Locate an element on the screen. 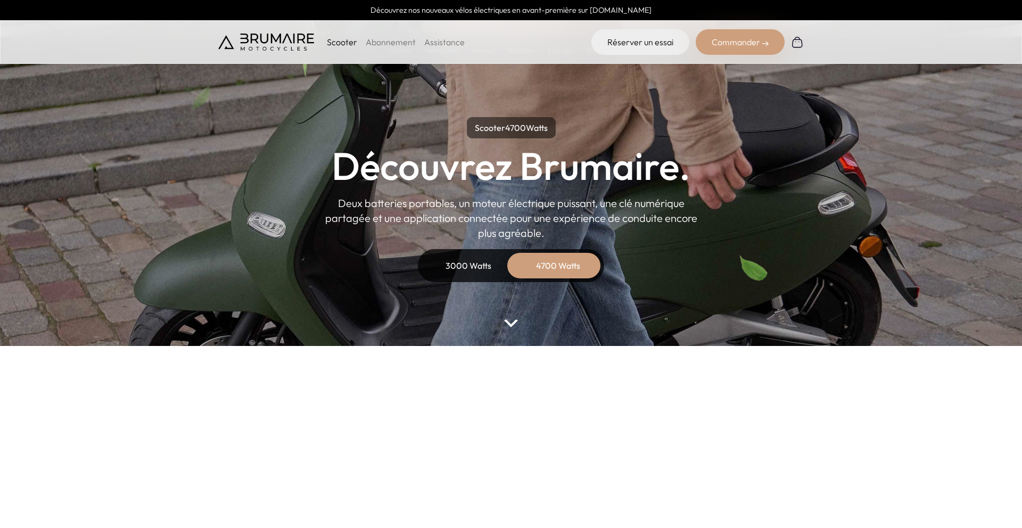 This screenshot has width=1022, height=528. div: 3000 Watts is located at coordinates (469, 266).